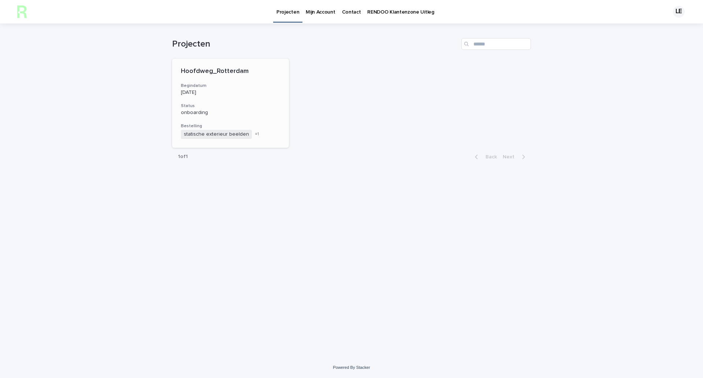  What do you see at coordinates (496, 44) in the screenshot?
I see `div: Search` at bounding box center [496, 44].